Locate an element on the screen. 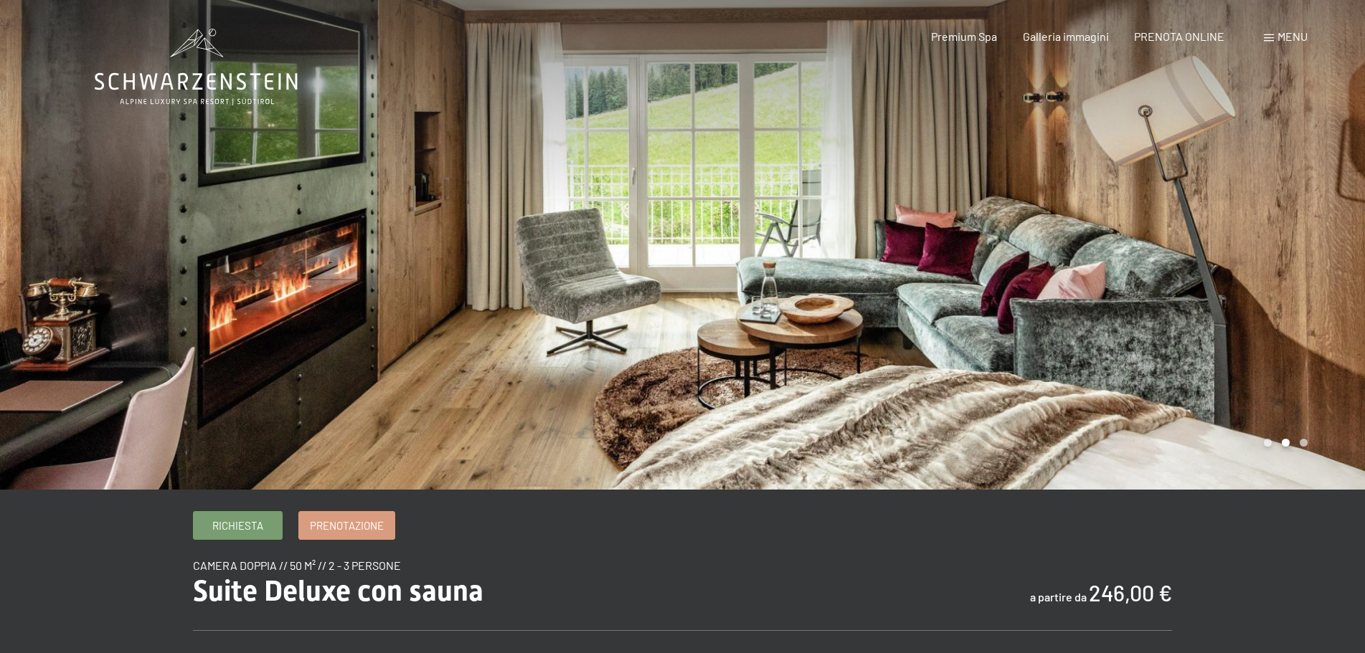 The height and width of the screenshot is (653, 1365). a: Richiesta is located at coordinates (237, 526).